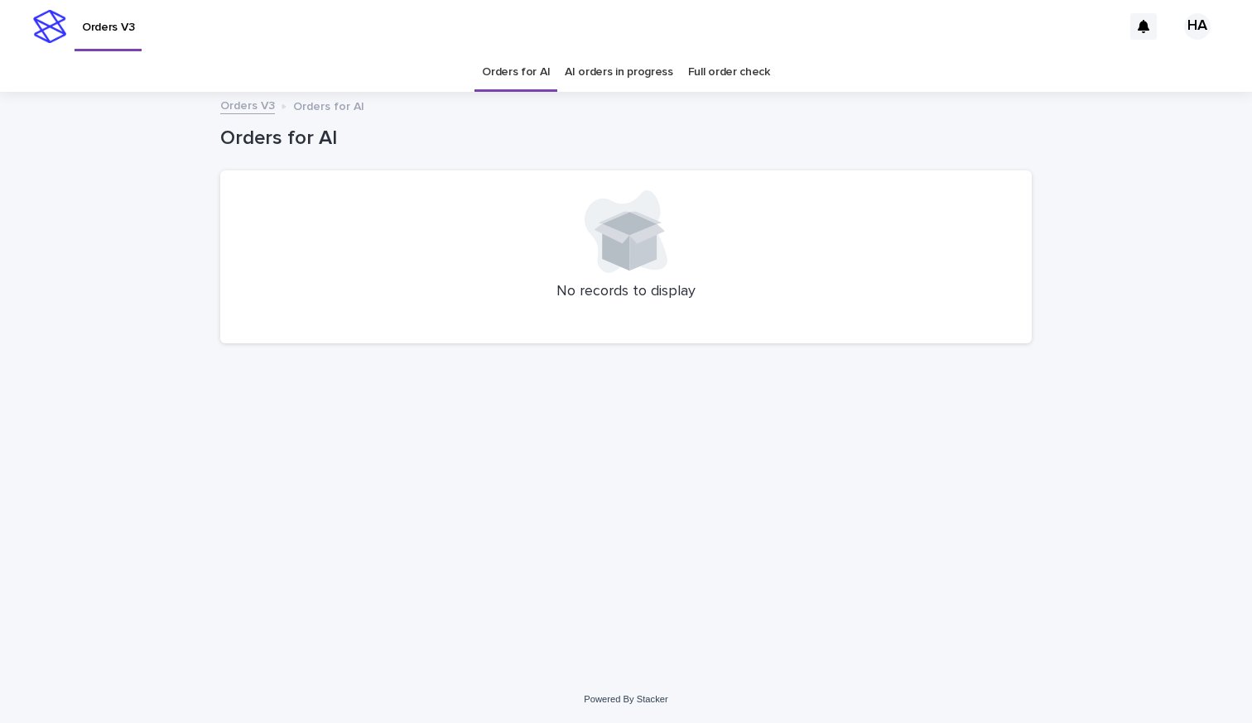 The height and width of the screenshot is (723, 1252). What do you see at coordinates (626, 292) in the screenshot?
I see `p: No records to display` at bounding box center [626, 292].